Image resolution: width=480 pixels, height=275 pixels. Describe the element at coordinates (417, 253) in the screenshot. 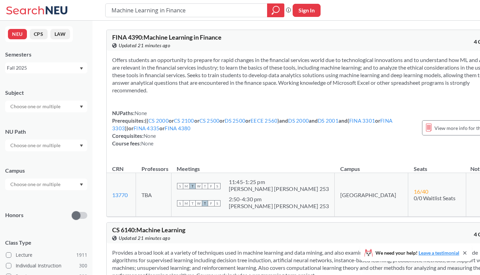

I see `span: We need your help!` at that location.